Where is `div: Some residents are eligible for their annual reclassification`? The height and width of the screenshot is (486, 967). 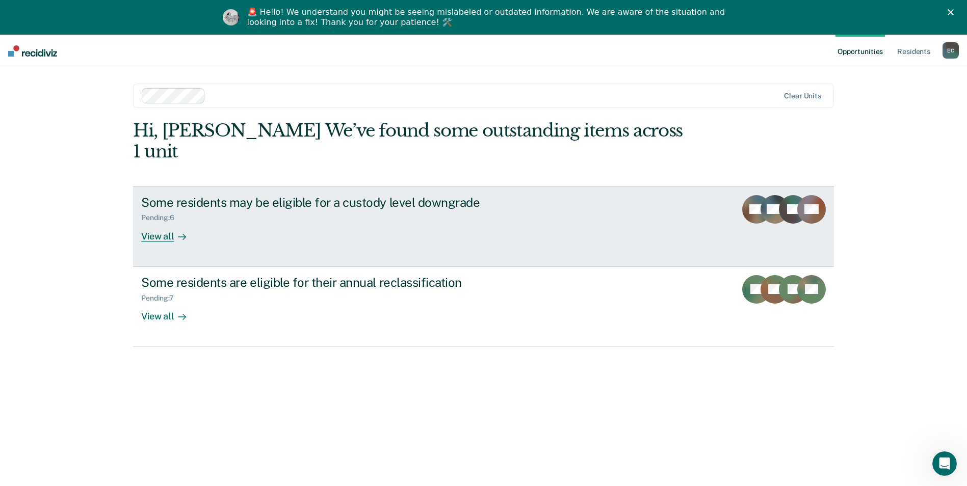 div: Some residents are eligible for their annual reclassification is located at coordinates (320, 283).